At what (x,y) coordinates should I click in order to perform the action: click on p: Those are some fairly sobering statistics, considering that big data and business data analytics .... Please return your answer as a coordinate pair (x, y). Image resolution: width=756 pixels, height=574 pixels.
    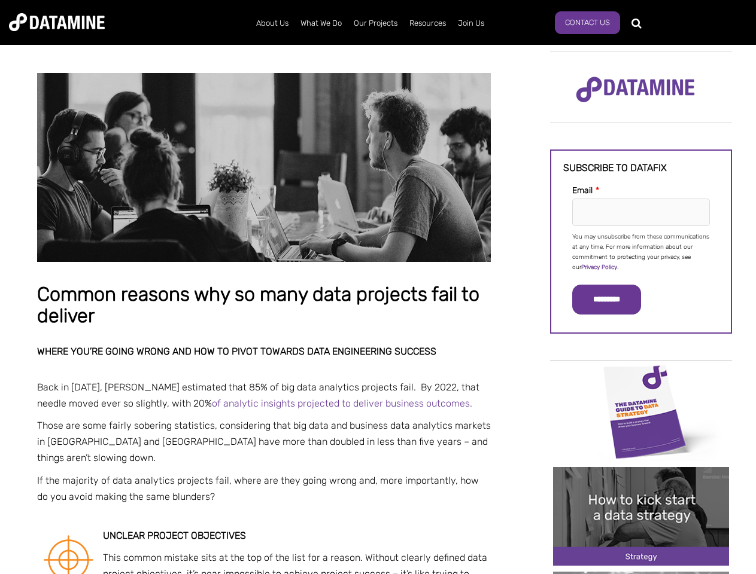
    Looking at the image, I should click on (264, 442).